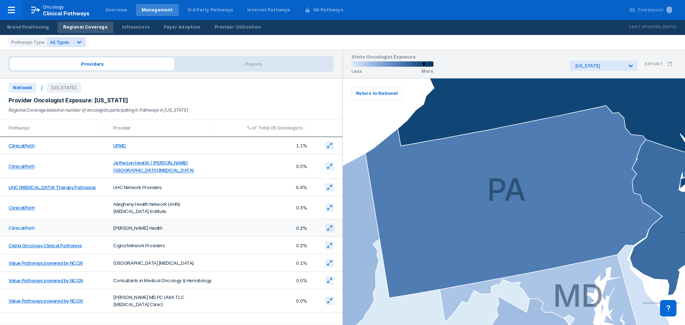  I want to click on p: More, so click(427, 71).